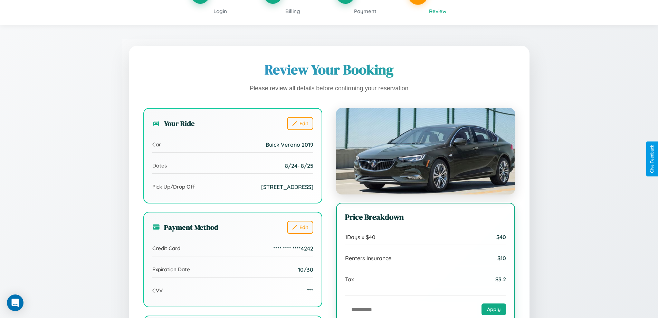 The height and width of the screenshot is (318, 658). What do you see at coordinates (160, 165) in the screenshot?
I see `span: Dates` at bounding box center [160, 165].